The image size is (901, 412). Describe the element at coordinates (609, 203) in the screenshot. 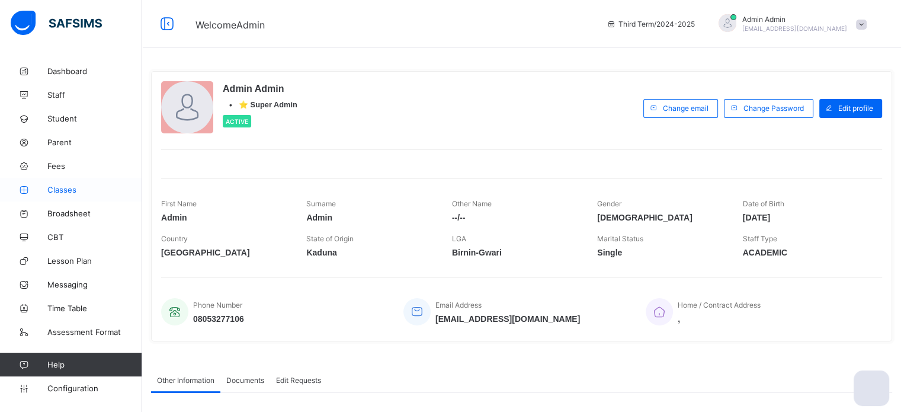

I see `span: Gender` at that location.